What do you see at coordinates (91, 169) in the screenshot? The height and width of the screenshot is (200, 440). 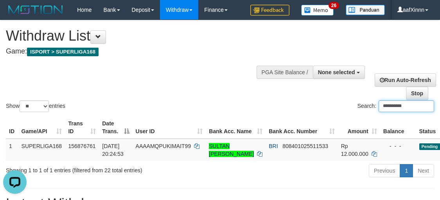 I see `div: Showing 1 to 1 of 1 entries (filtered from 22 total entries)` at bounding box center [91, 169].